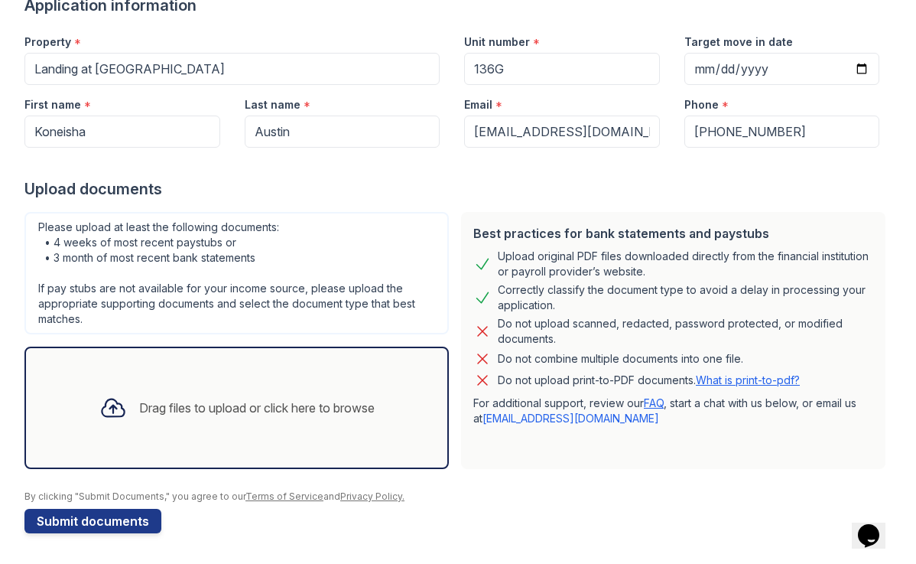  I want to click on label: Email, so click(478, 105).